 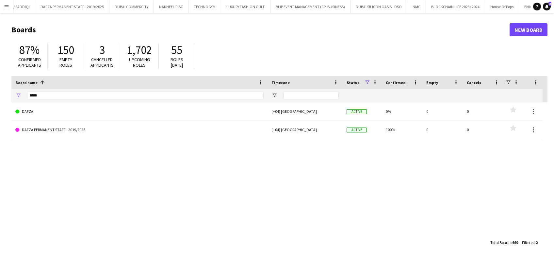 I want to click on span: 87%, so click(x=29, y=50).